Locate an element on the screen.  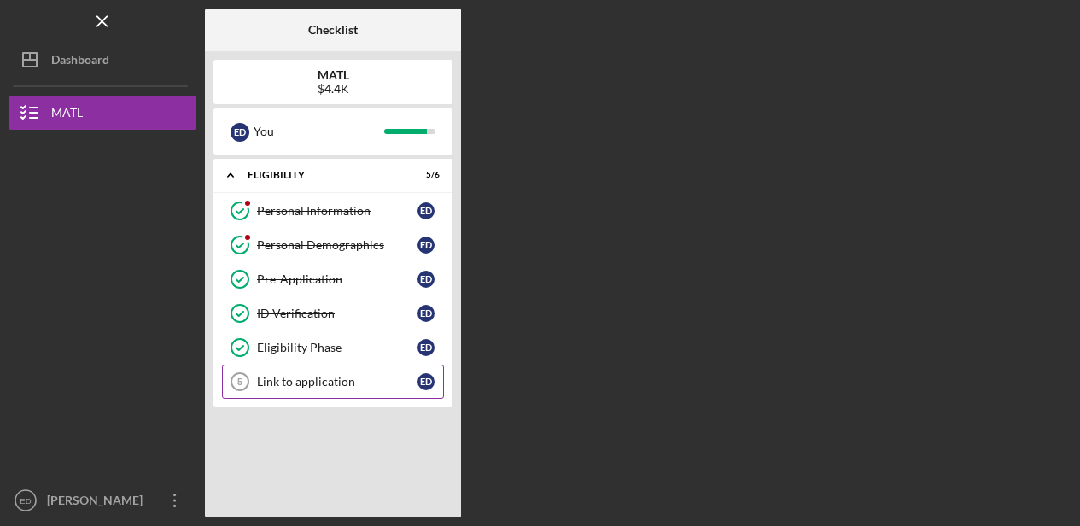
div: $4.4K is located at coordinates (333, 89).